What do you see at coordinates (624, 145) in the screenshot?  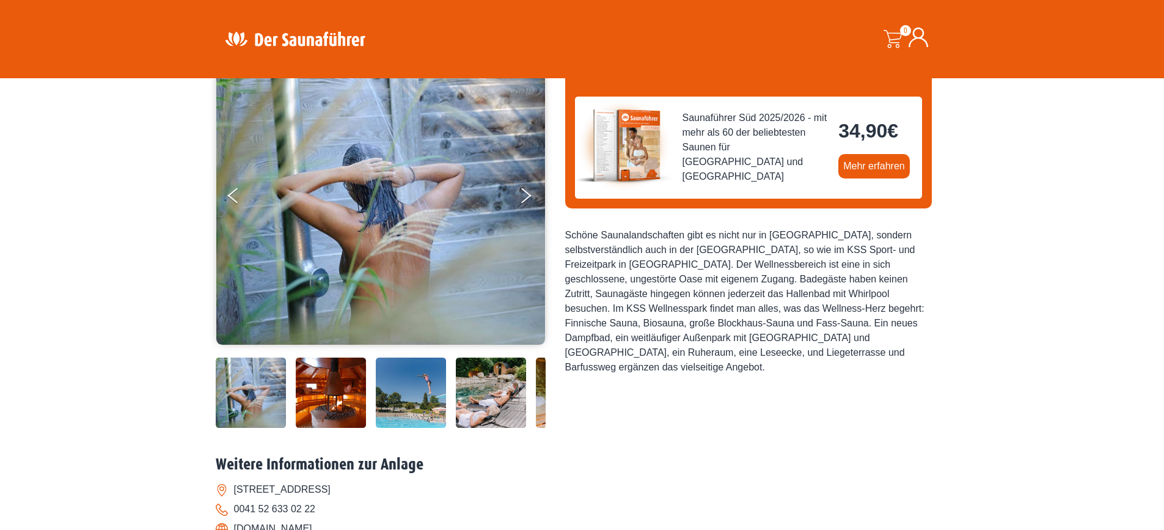 I see `img: der-saunafuehrer-2025-sued.jpg` at bounding box center [624, 145].